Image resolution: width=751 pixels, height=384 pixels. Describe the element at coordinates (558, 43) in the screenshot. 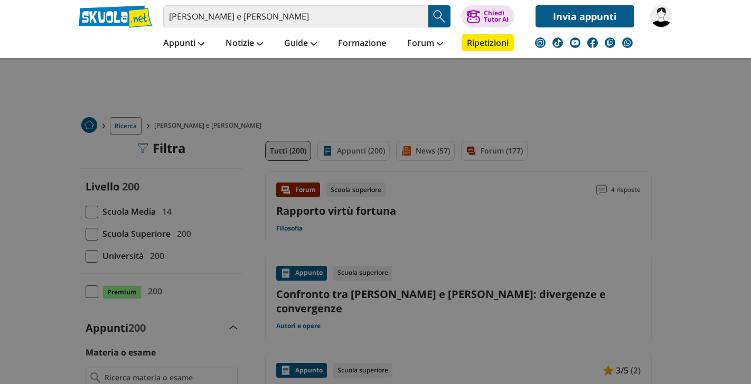

I see `img: tiktok` at that location.